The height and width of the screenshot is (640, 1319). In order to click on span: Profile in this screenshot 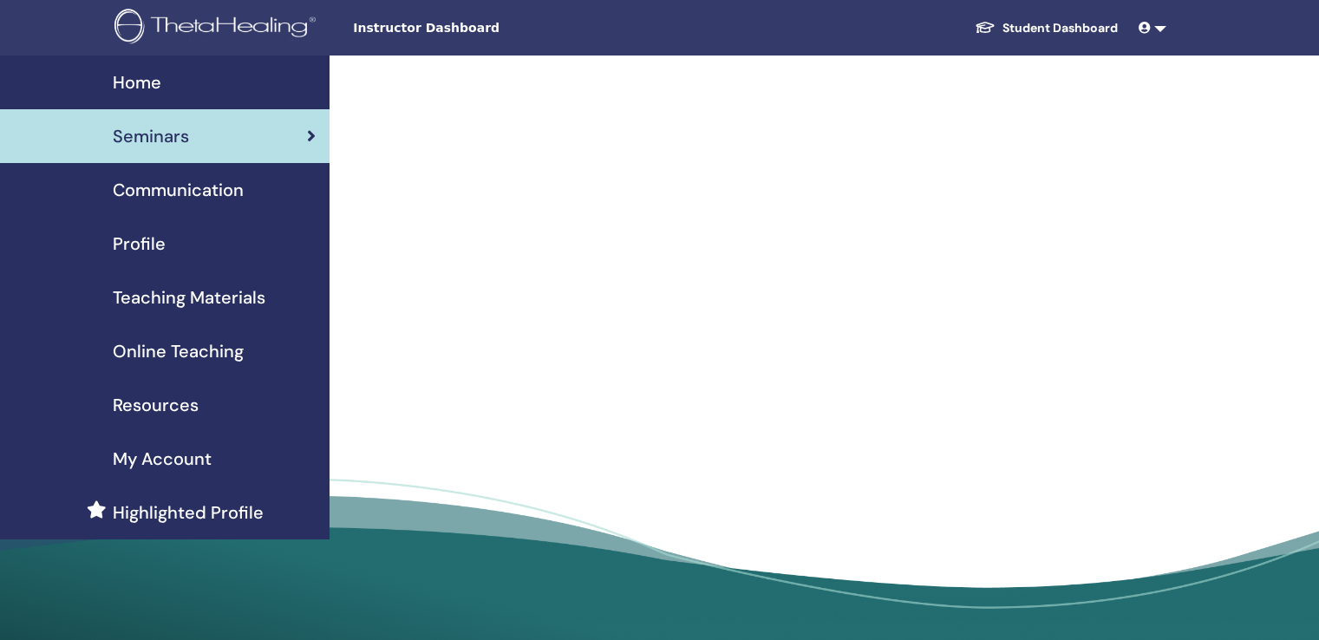, I will do `click(139, 244)`.